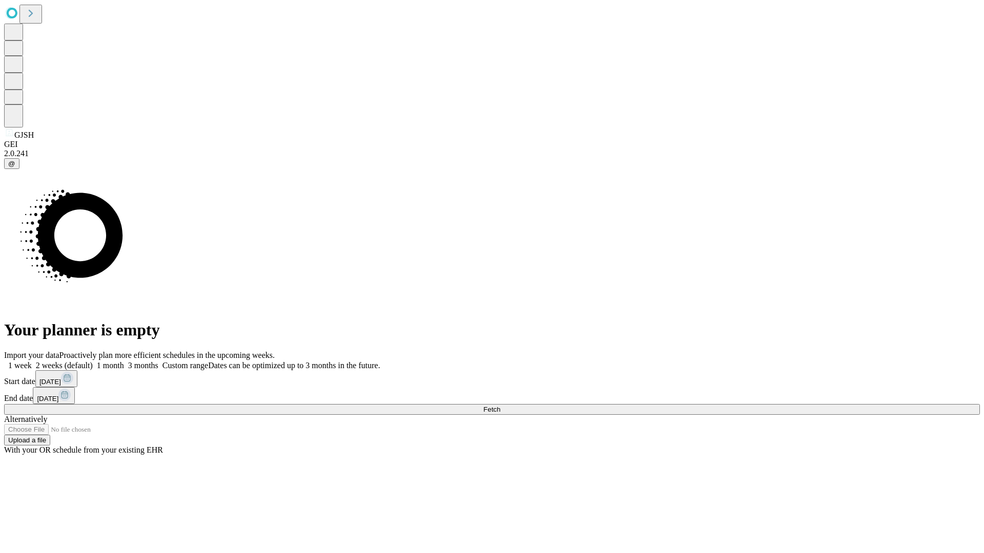 Image resolution: width=984 pixels, height=553 pixels. I want to click on button: Fetch, so click(492, 409).